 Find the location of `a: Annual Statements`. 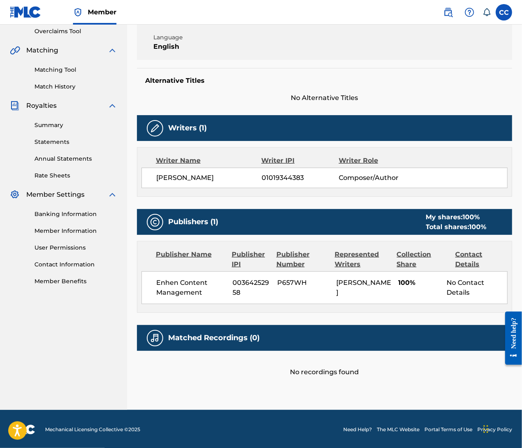

a: Annual Statements is located at coordinates (76, 159).